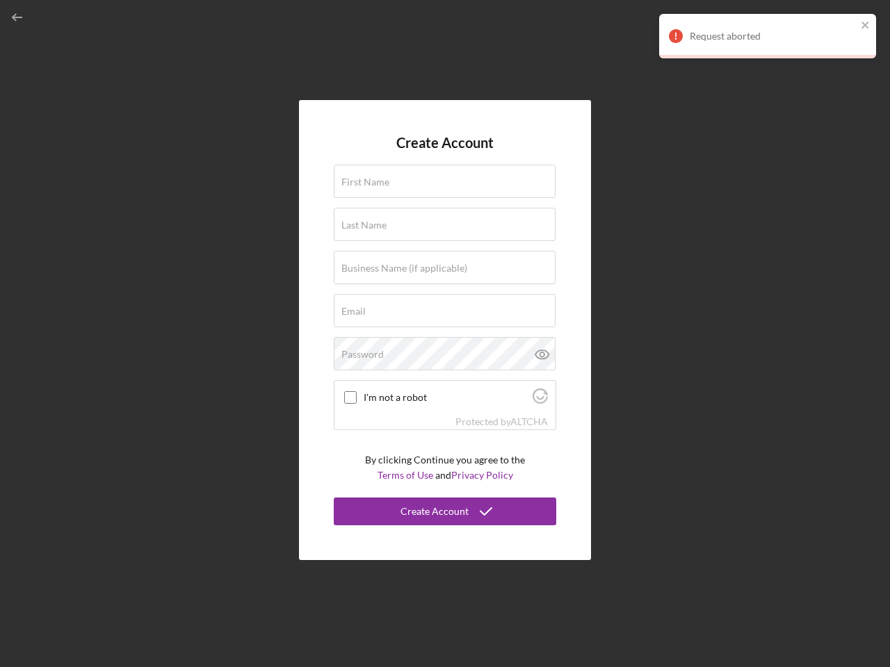  I want to click on div: Create Account, so click(434, 511).